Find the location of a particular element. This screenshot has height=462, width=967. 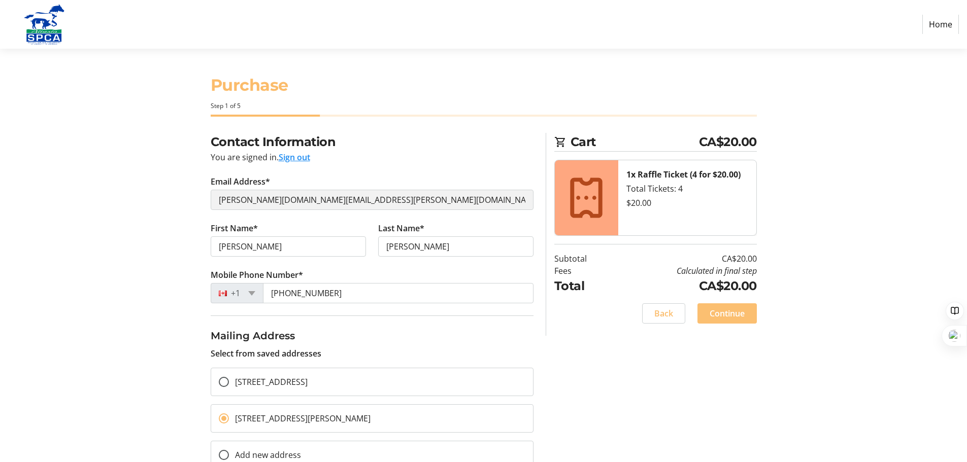

img: Alberta SPCA's Logo is located at coordinates (44, 24).